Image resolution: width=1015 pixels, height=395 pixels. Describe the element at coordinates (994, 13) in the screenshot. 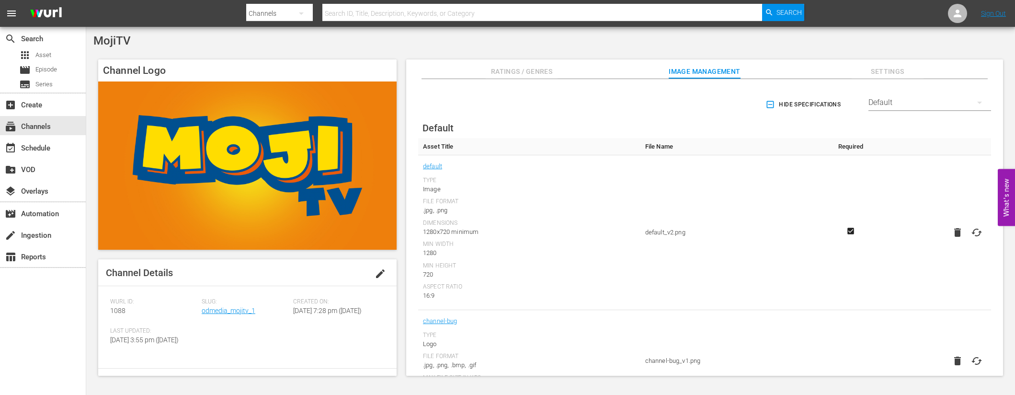

I see `a: Sign Out` at that location.